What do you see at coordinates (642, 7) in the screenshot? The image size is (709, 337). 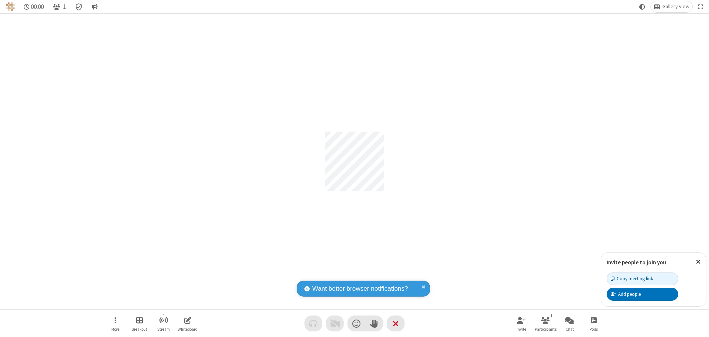 I see `button: Using system theme` at bounding box center [642, 7].